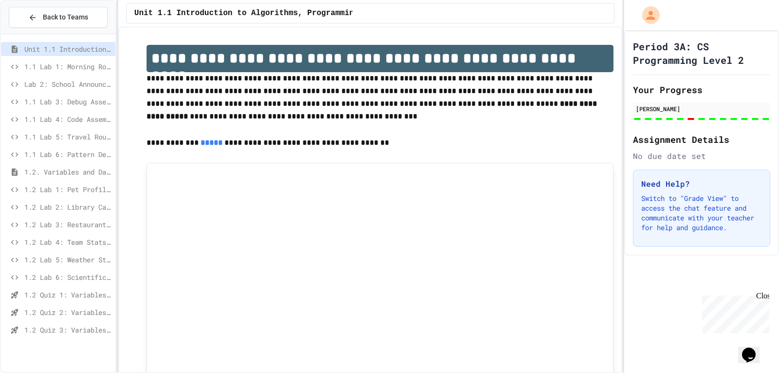 Image resolution: width=779 pixels, height=373 pixels. What do you see at coordinates (68, 329) in the screenshot?
I see `span: 1.2 Quiz 3: Variables and Data Types` at bounding box center [68, 329].